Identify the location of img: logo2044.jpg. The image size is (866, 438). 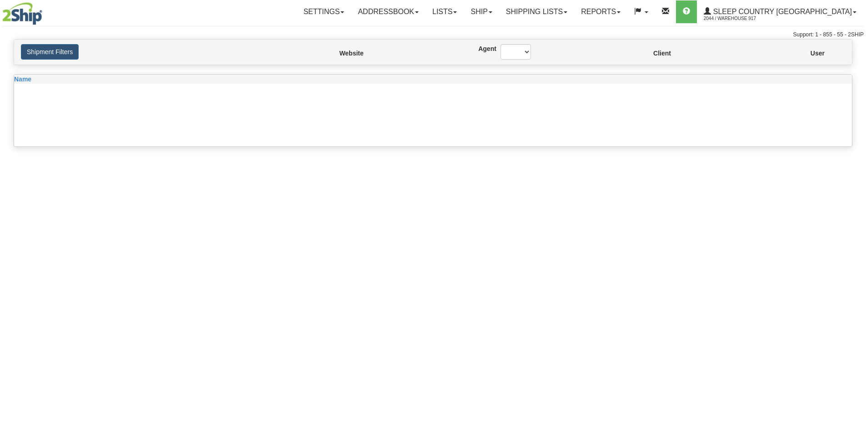
(22, 14).